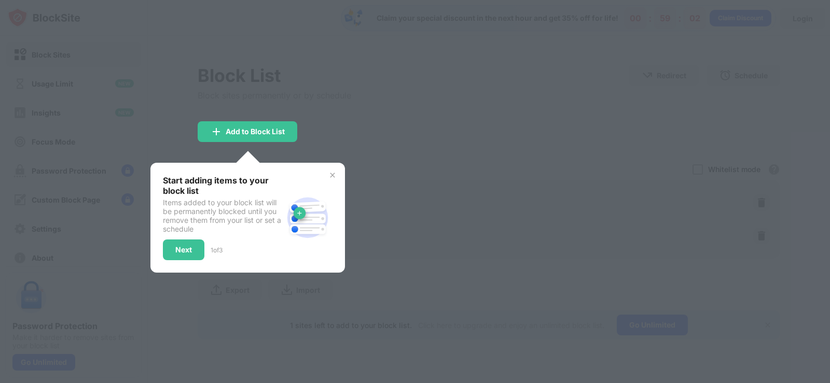 The height and width of the screenshot is (383, 830). What do you see at coordinates (184, 250) in the screenshot?
I see `div: Next` at bounding box center [184, 250].